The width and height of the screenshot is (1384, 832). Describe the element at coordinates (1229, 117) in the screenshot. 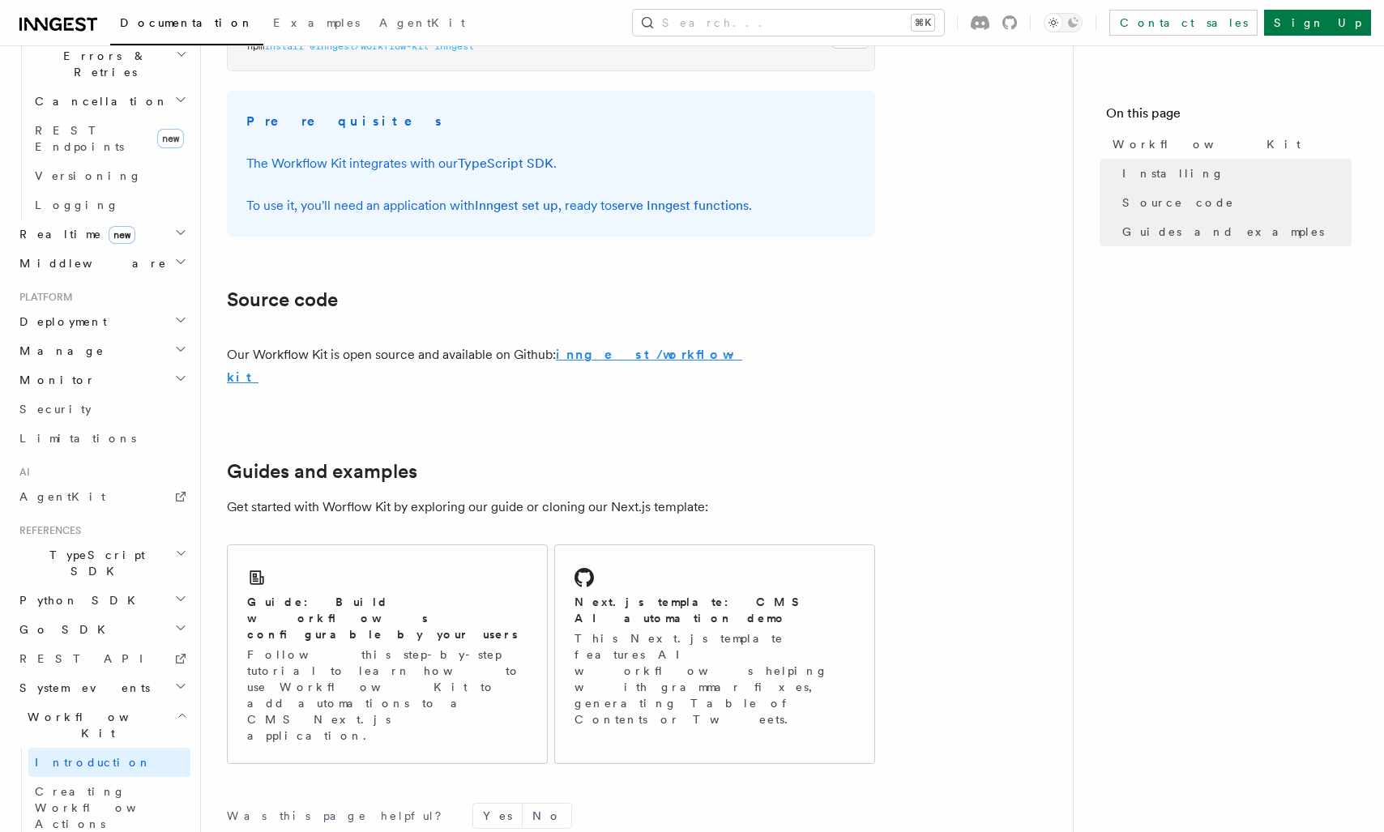

I see `h4: On this page` at that location.